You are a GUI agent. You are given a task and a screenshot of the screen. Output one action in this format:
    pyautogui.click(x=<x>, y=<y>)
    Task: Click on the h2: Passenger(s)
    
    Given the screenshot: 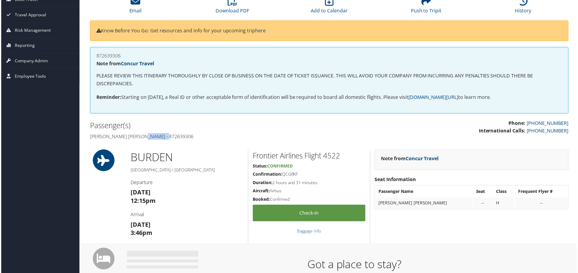 What is the action you would take?
    pyautogui.click(x=207, y=126)
    